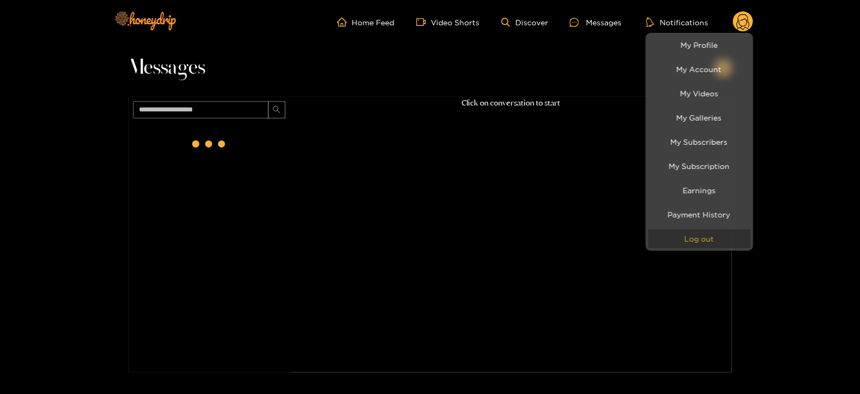 This screenshot has width=860, height=394. Describe the element at coordinates (699, 117) in the screenshot. I see `a: My Galleries` at that location.